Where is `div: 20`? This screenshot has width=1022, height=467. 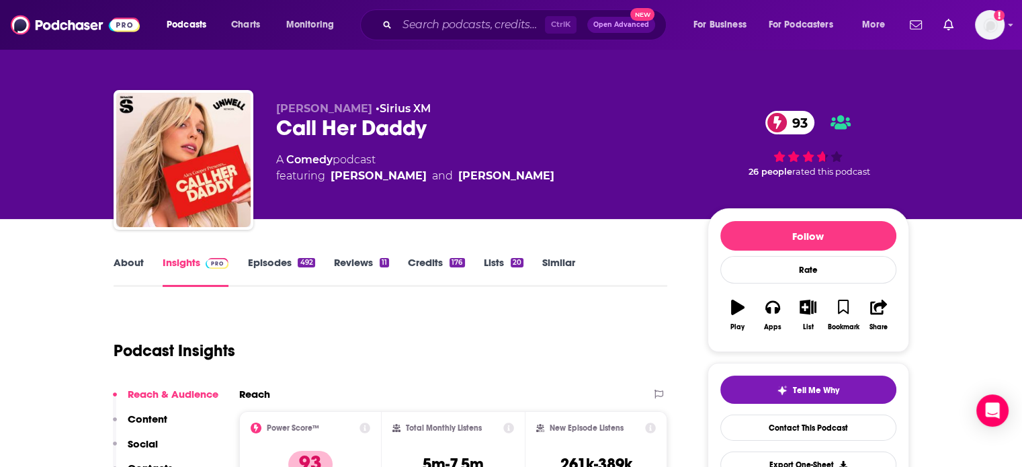
div: 20 is located at coordinates (517, 263).